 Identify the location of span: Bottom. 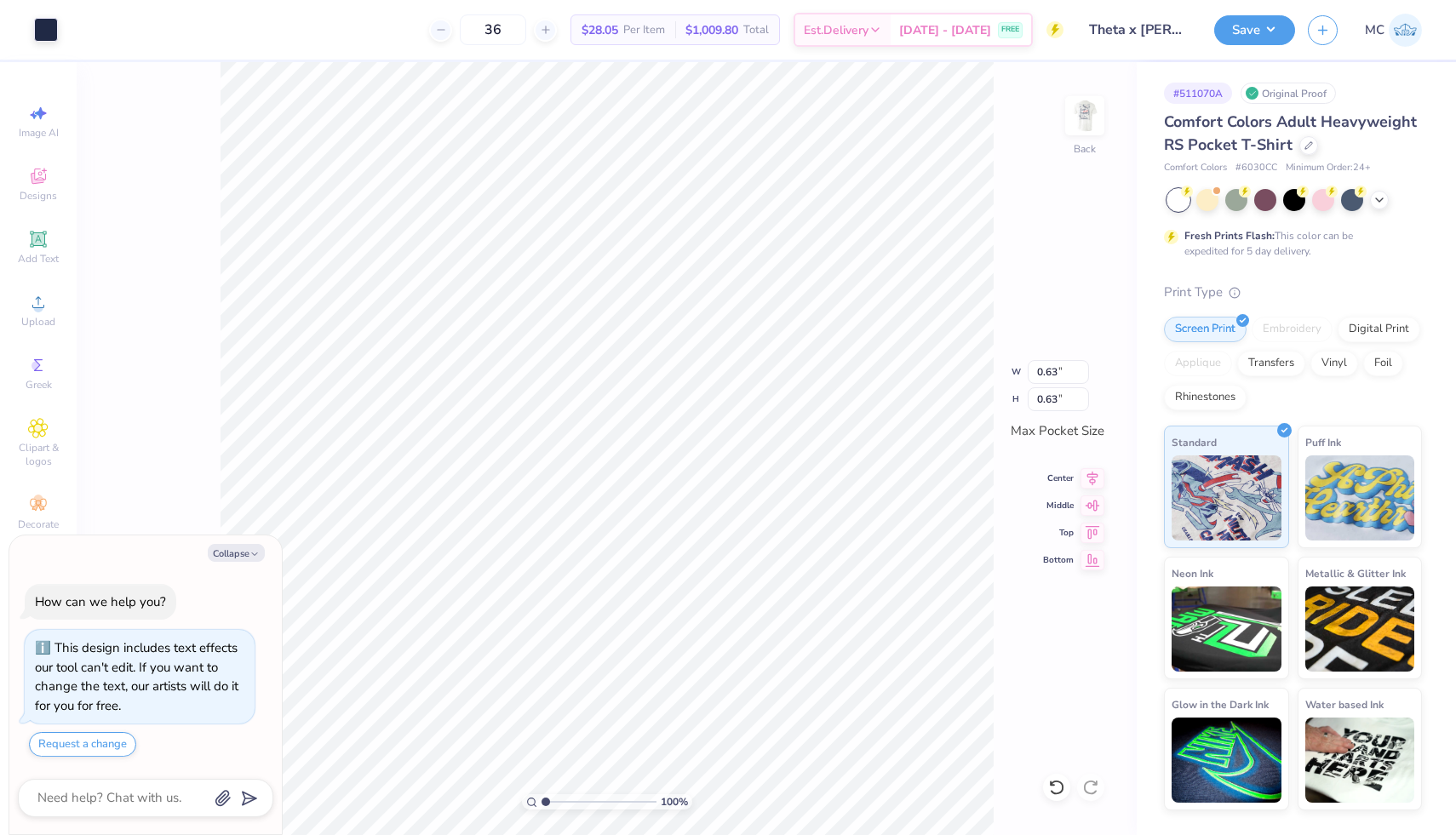
(1058, 560).